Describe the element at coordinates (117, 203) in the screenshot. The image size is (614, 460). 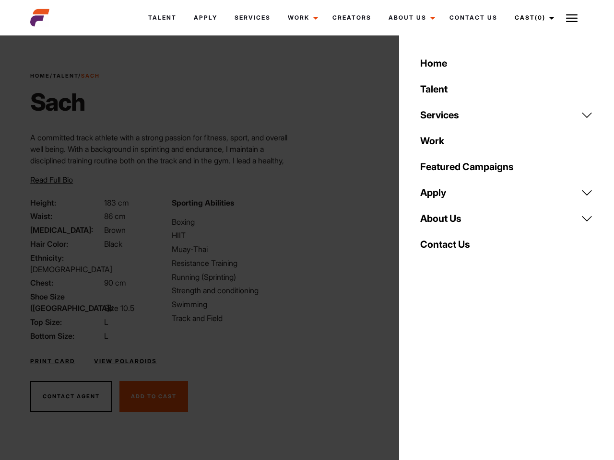
I see `span: 183 cm` at that location.